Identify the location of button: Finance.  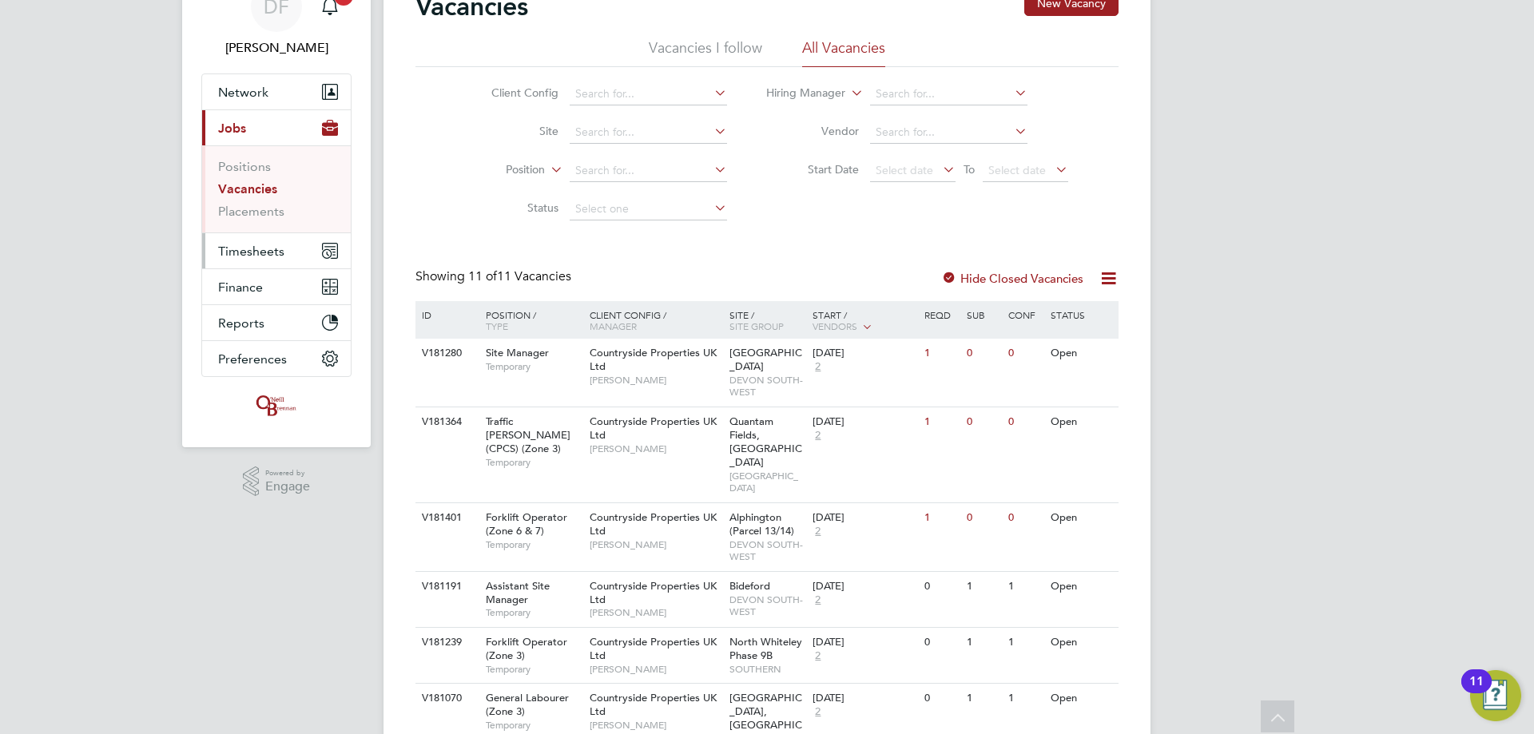
(276, 287).